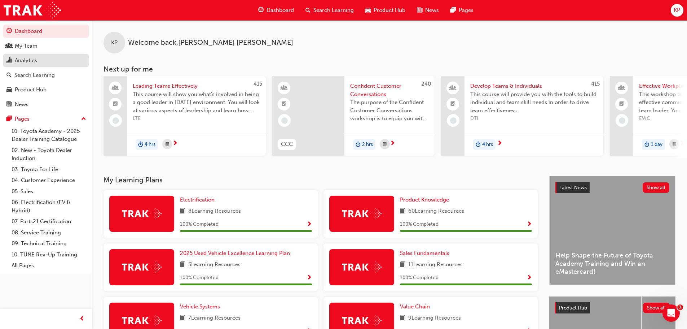 This screenshot has width=687, height=329. What do you see at coordinates (46, 119) in the screenshot?
I see `button: Pages` at bounding box center [46, 119].